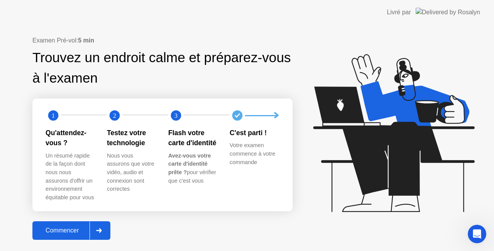  Describe the element at coordinates (254, 154) in the screenshot. I see `div: Votre examen commence à votre commande` at that location.